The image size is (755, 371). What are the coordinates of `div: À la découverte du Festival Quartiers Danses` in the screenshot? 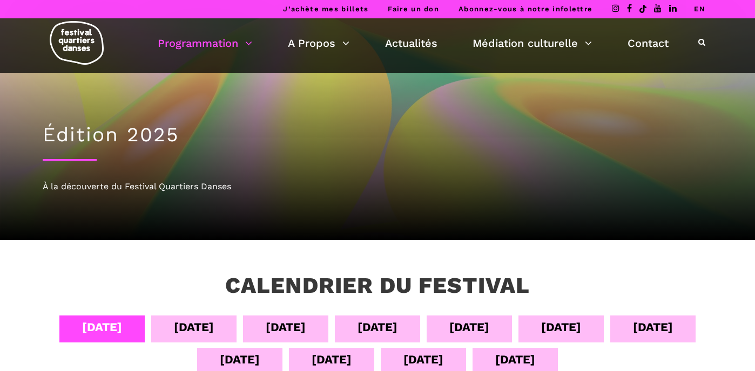 It's located at (377, 187).